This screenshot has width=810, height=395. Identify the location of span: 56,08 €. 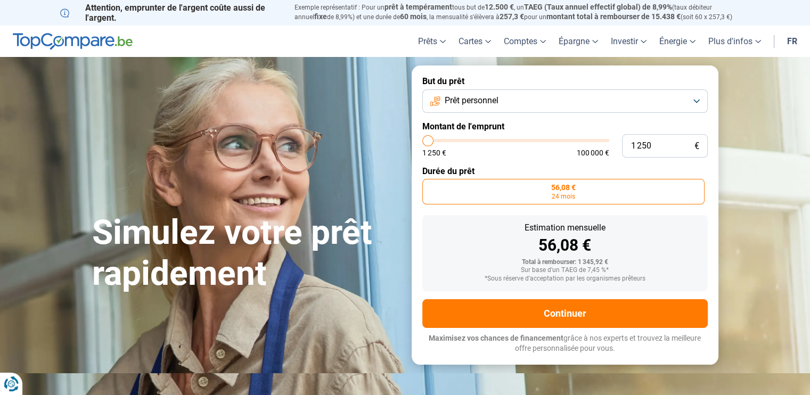
(564, 188).